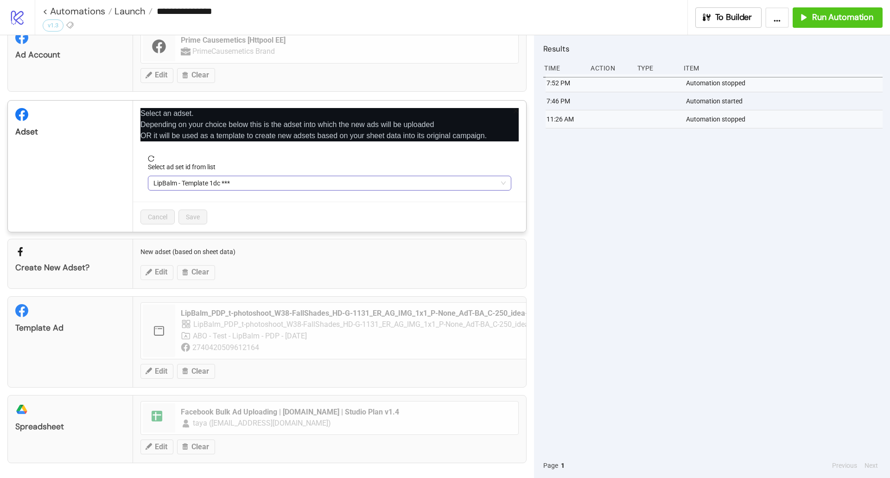 This screenshot has width=890, height=478. Describe the element at coordinates (330, 159) in the screenshot. I see `span: reload` at that location.